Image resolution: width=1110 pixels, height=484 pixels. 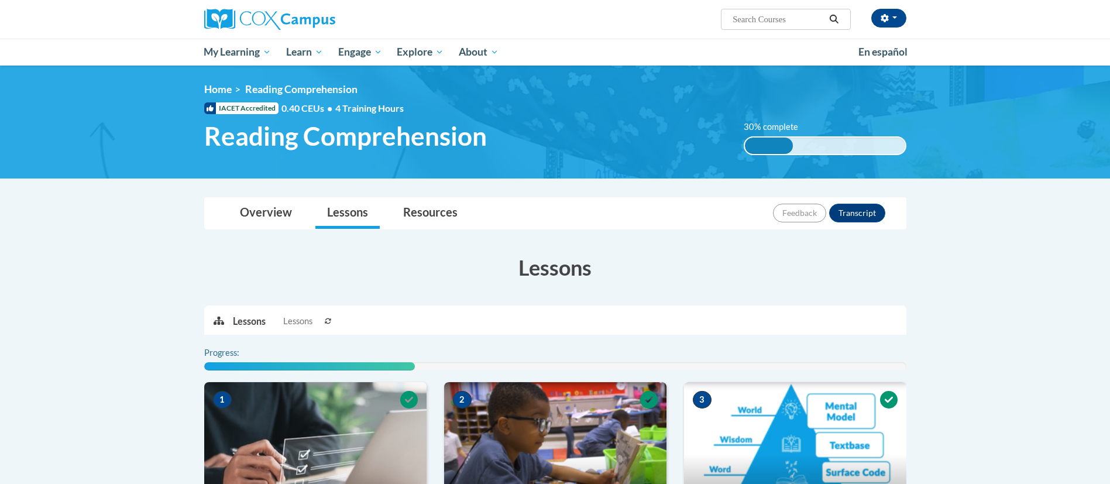 What do you see at coordinates (270, 19) in the screenshot?
I see `img: Cox Campus` at bounding box center [270, 19].